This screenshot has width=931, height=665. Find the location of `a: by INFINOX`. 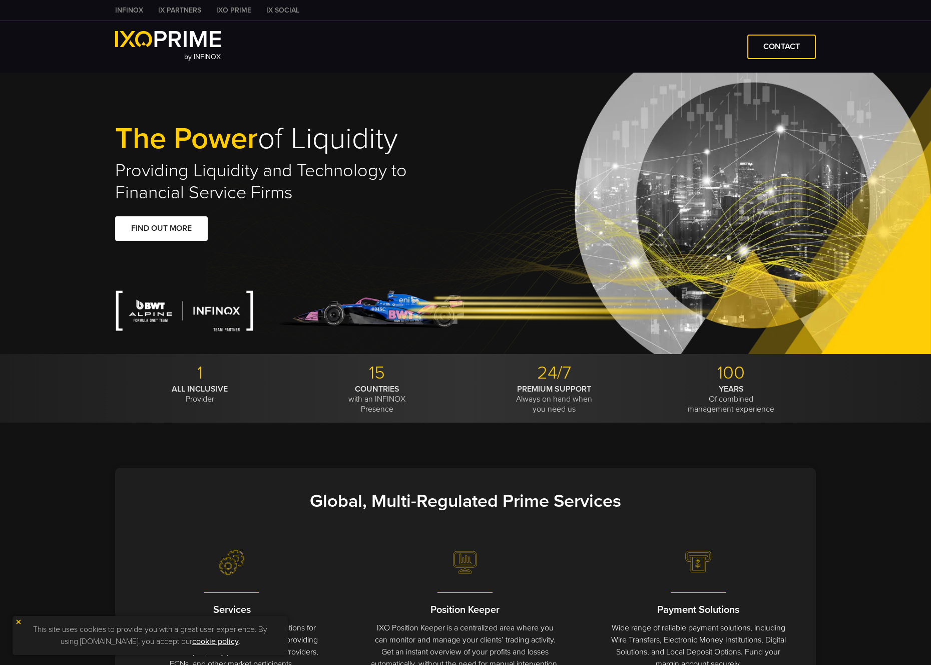

a: by INFINOX is located at coordinates (168, 47).